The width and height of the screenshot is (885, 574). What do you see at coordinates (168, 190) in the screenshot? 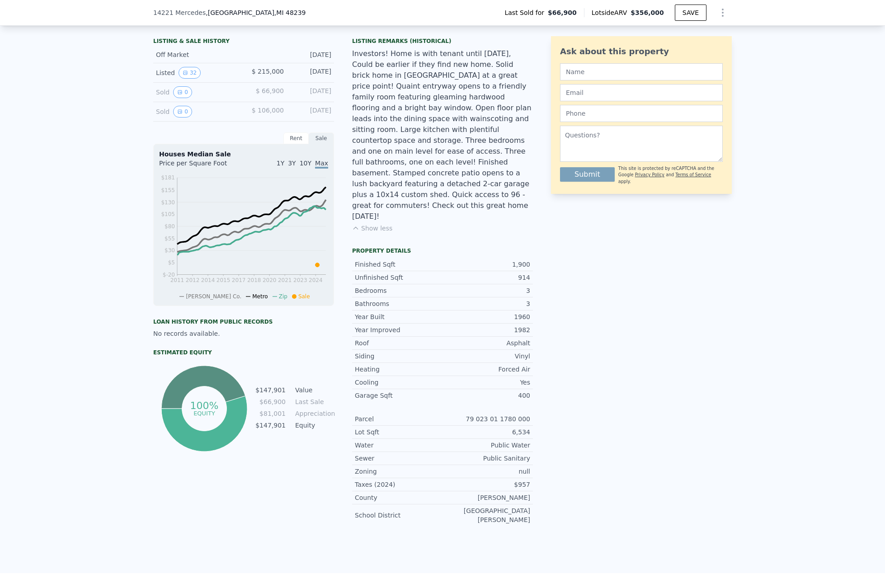
I see `tspan: $155` at bounding box center [168, 190].